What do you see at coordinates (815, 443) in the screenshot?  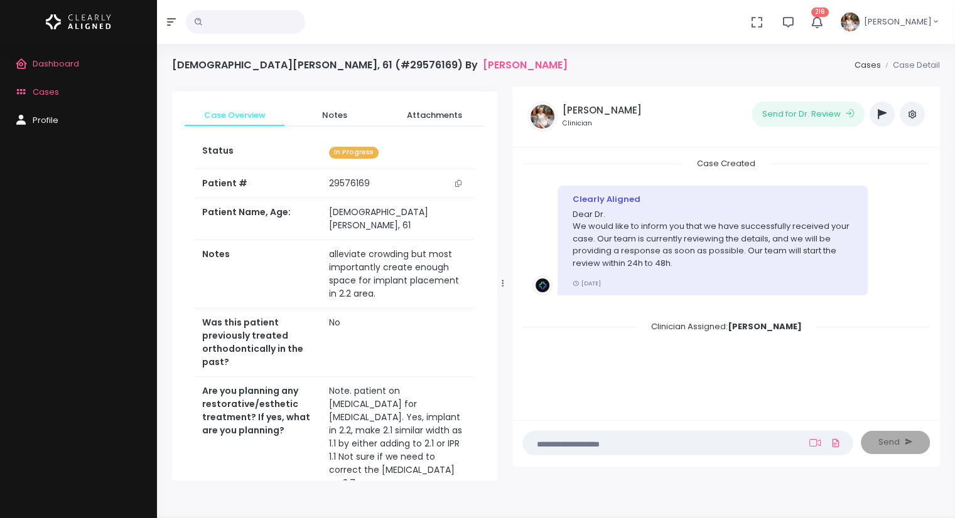 I see `a: Add Loom Video` at bounding box center [815, 443].